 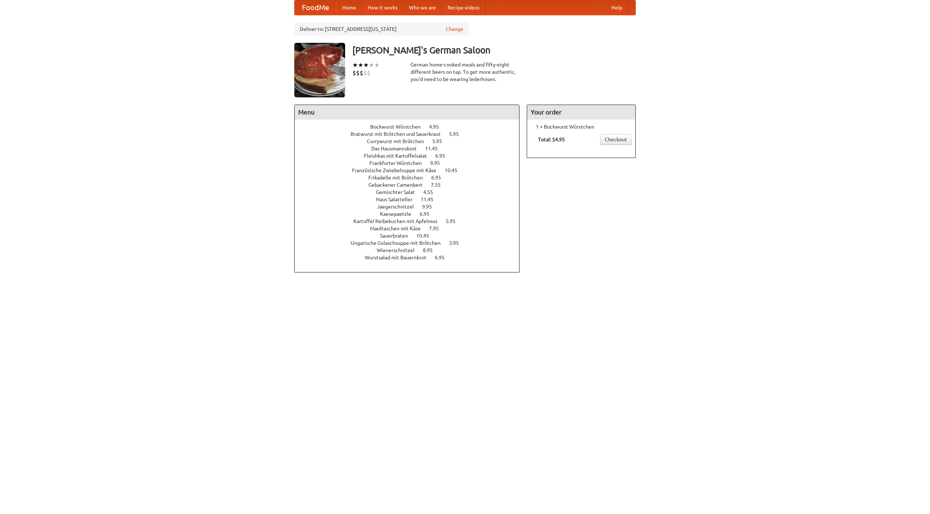 What do you see at coordinates (399, 243) in the screenshot?
I see `span: Ungarische Gulaschsuppe mit Brötchen` at bounding box center [399, 243].